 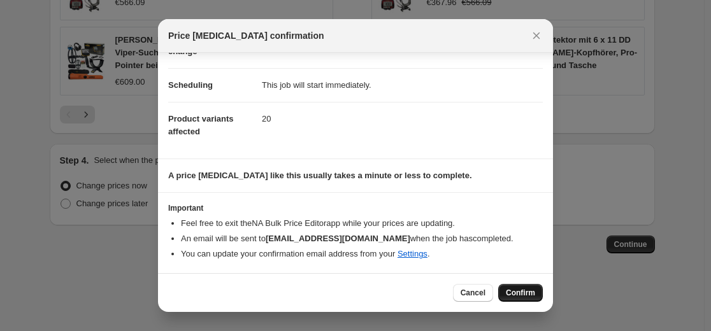 I want to click on button: Cancel, so click(x=473, y=293).